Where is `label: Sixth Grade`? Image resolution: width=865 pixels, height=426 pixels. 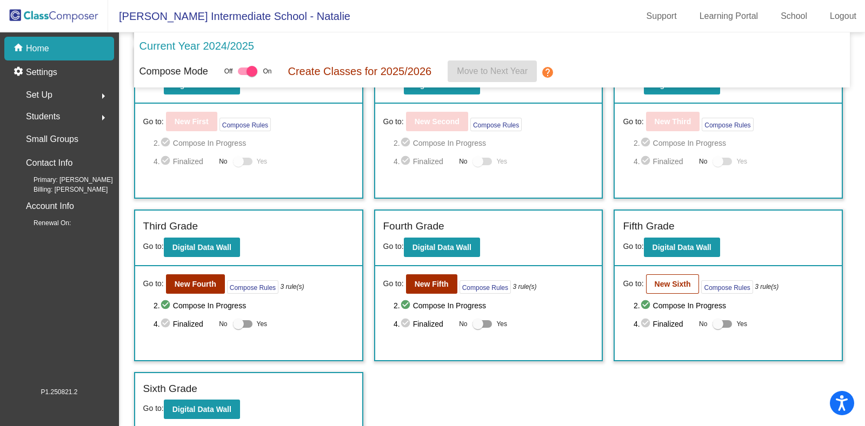 label: Sixth Grade is located at coordinates (170, 389).